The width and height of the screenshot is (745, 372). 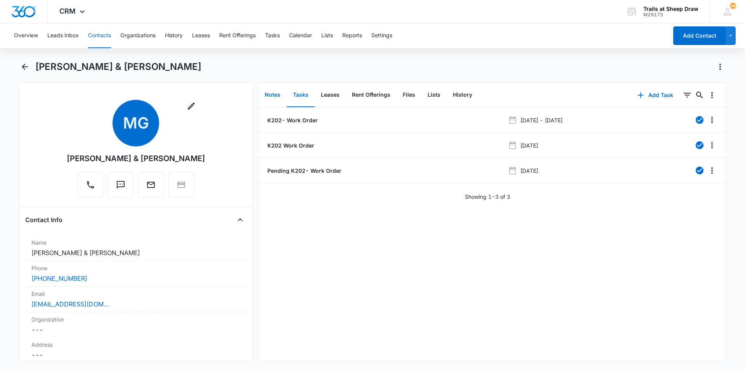 What do you see at coordinates (409, 95) in the screenshot?
I see `button: Files` at bounding box center [409, 95].